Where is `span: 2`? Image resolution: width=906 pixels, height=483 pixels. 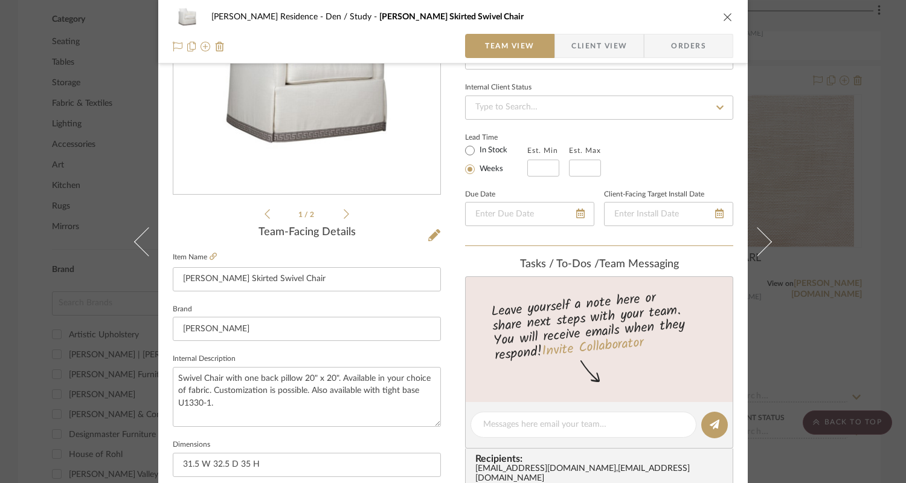
span: 2 is located at coordinates (313, 214).